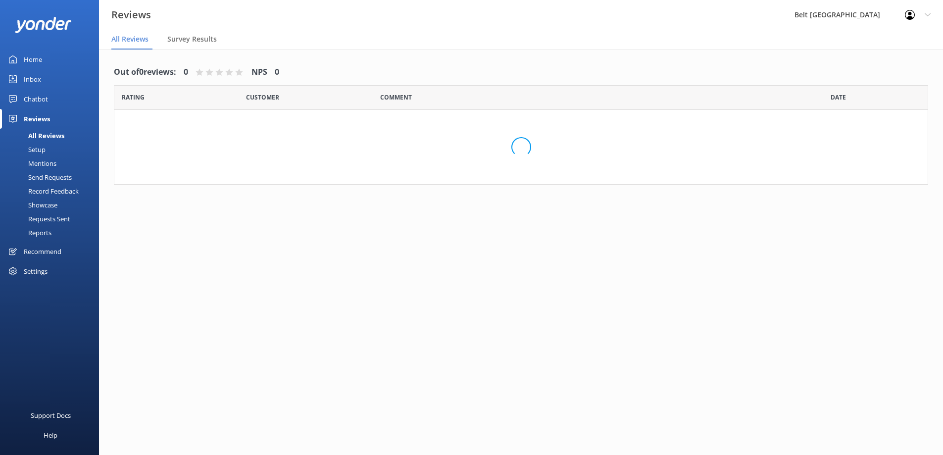 The height and width of the screenshot is (455, 943). Describe the element at coordinates (43, 251) in the screenshot. I see `div: Recommend` at that location.